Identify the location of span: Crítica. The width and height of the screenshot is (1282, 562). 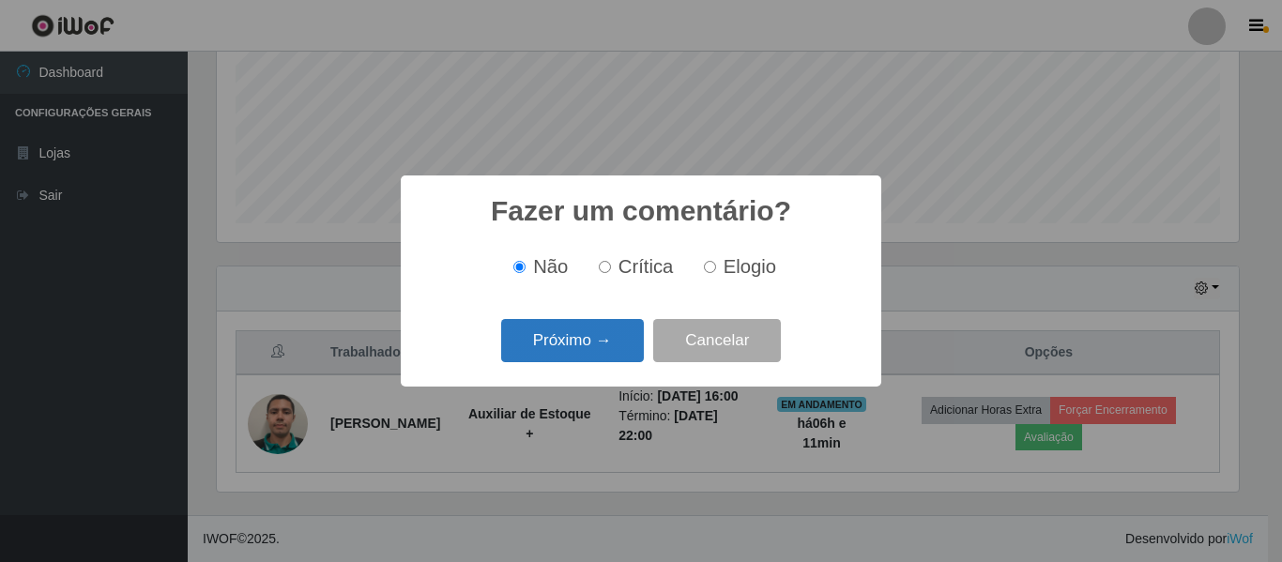
(645, 266).